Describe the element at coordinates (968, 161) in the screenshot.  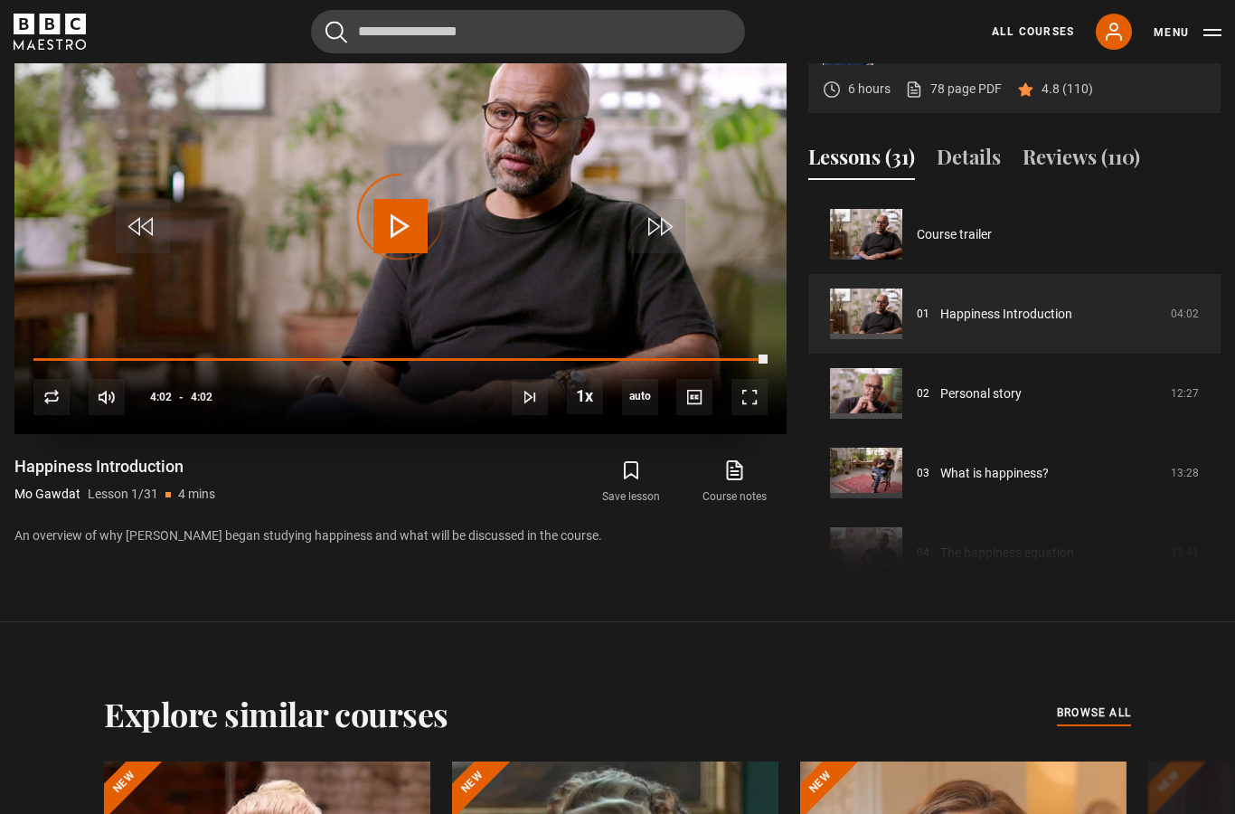
I see `button: Details` at that location.